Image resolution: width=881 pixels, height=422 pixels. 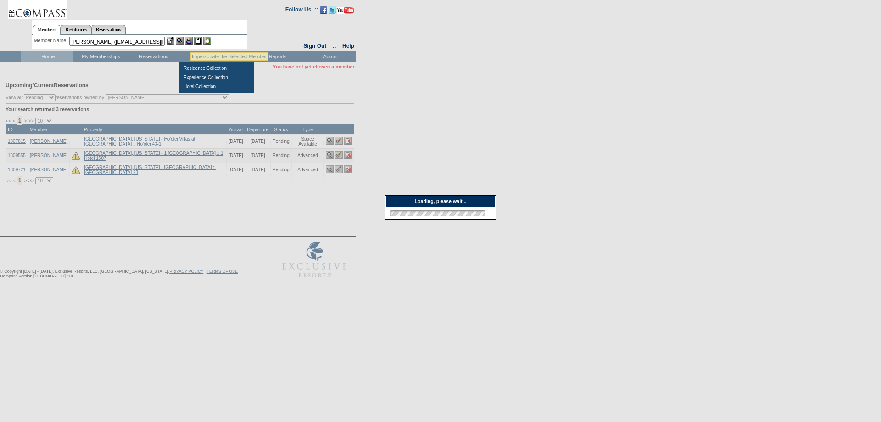 What do you see at coordinates (440, 201) in the screenshot?
I see `div: Loading, please wait...` at bounding box center [440, 201].